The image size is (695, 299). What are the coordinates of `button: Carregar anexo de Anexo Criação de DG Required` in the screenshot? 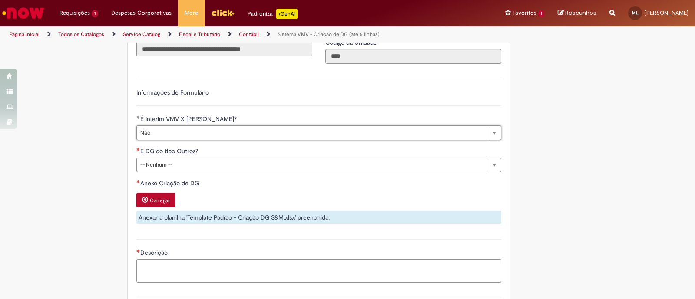 It's located at (156, 200).